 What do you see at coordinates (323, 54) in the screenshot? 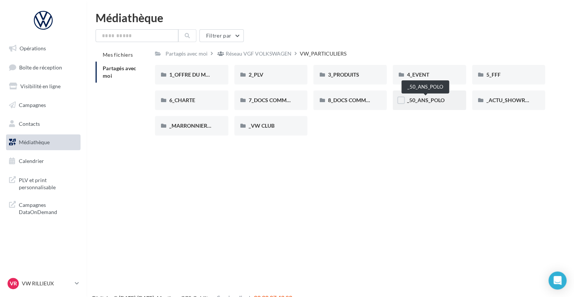
I see `div: VW_PARTICULIERS` at bounding box center [323, 54].